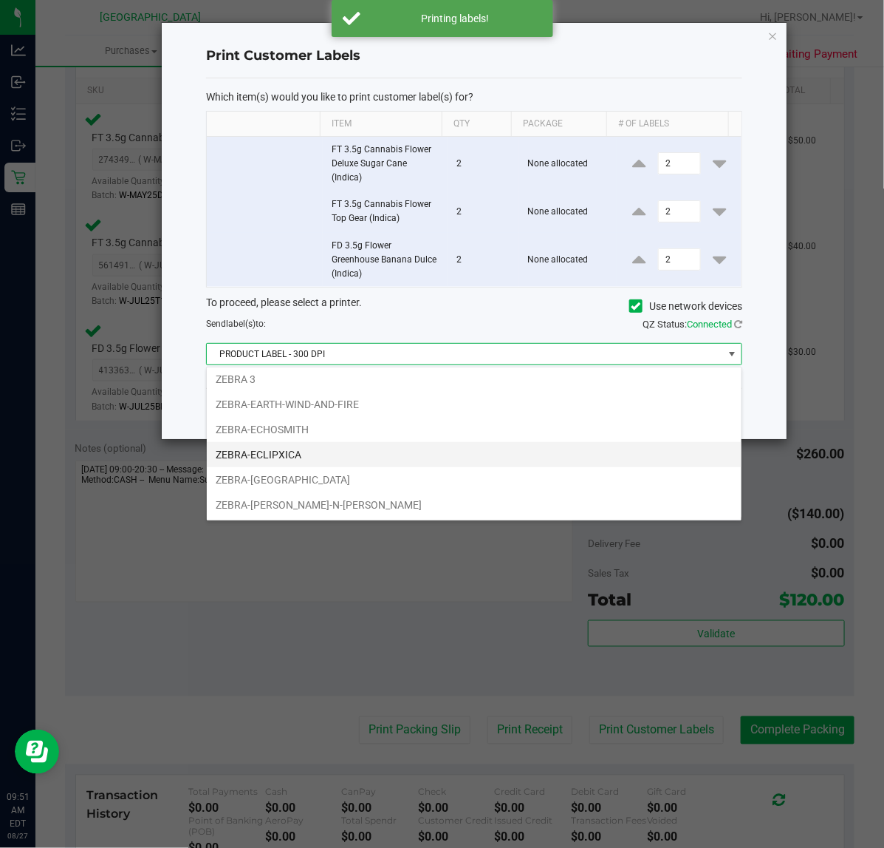 This screenshot has height=848, width=884. What do you see at coordinates (474, 404) in the screenshot?
I see `li: ZEBRA-EARTH-WIND-AND-FIRE` at bounding box center [474, 404].